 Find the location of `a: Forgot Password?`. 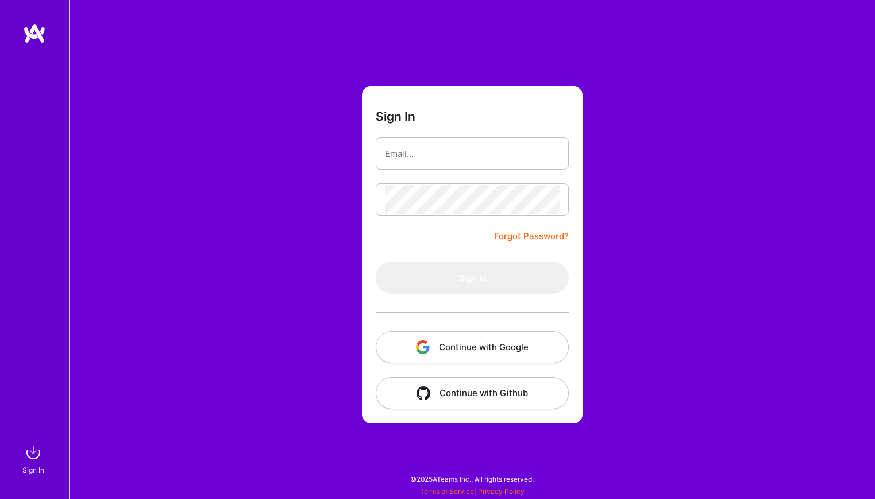

a: Forgot Password? is located at coordinates (532, 236).